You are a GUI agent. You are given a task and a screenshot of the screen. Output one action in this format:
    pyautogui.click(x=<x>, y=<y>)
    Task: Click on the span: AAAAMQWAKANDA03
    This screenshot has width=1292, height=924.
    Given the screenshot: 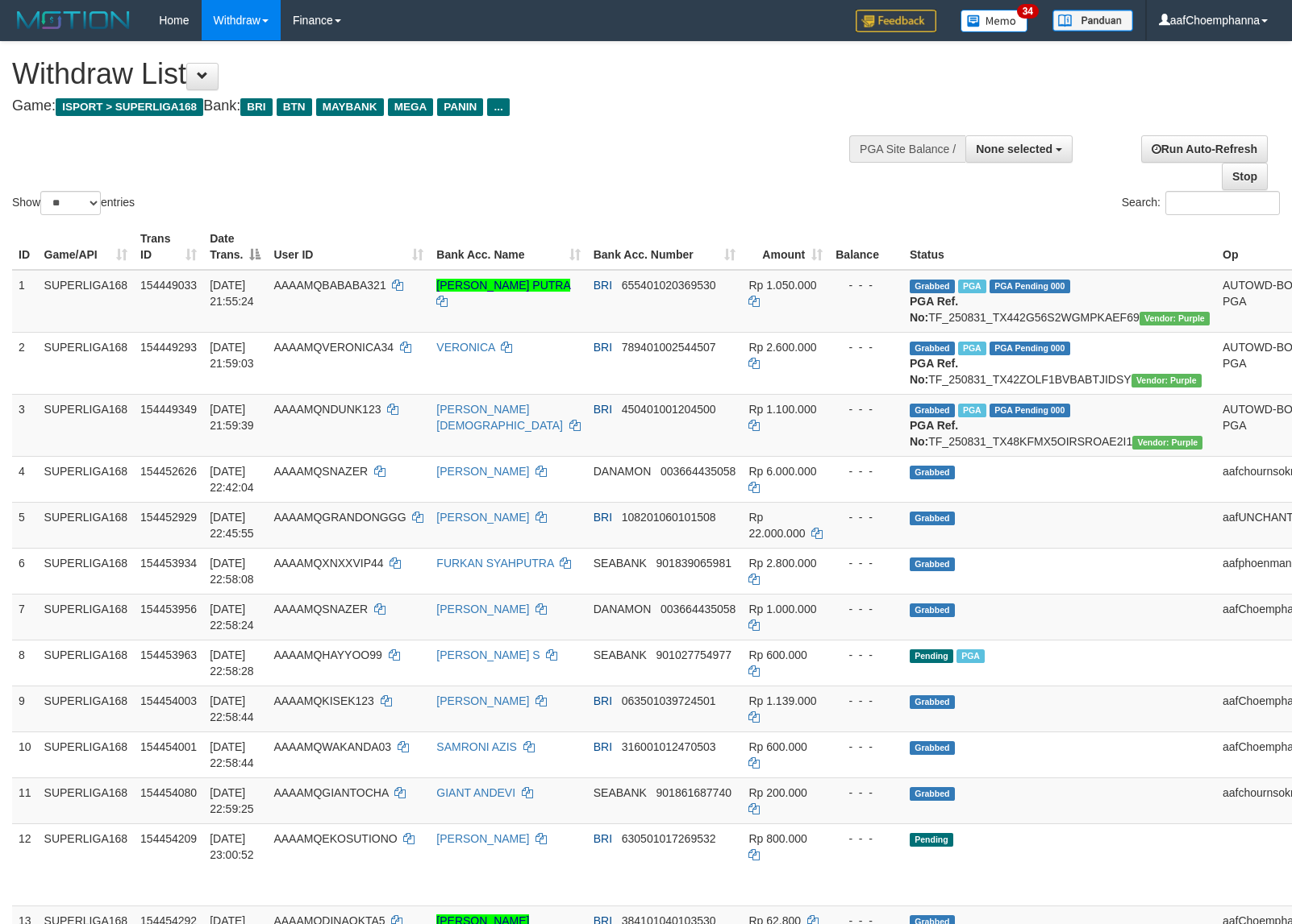 What is the action you would take?
    pyautogui.click(x=332, y=747)
    